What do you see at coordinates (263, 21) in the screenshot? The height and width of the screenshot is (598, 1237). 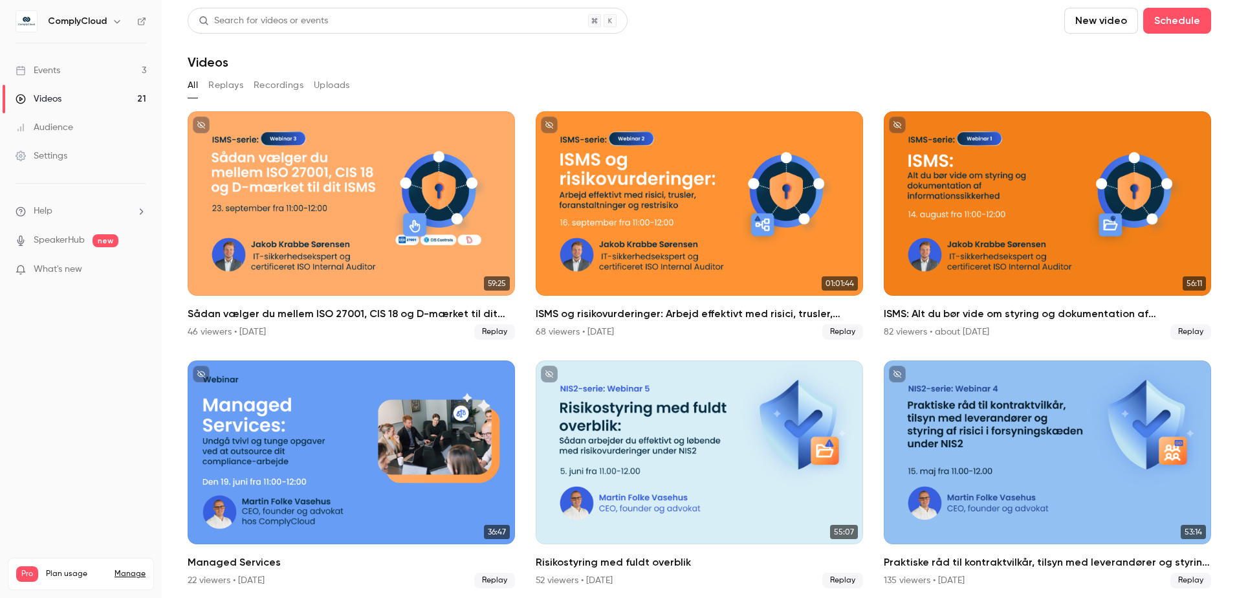 I see `div: Search for videos or events` at bounding box center [263, 21].